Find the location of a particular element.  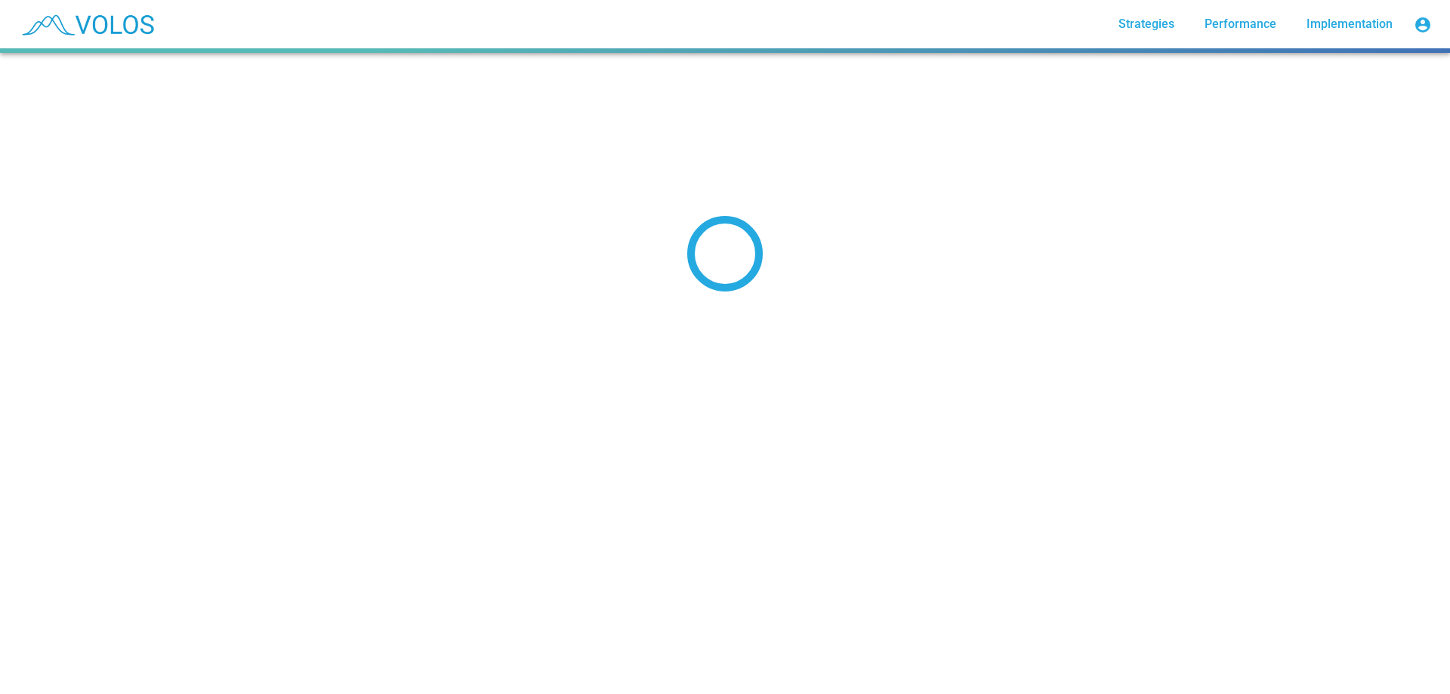

a: Strategies is located at coordinates (1147, 24).